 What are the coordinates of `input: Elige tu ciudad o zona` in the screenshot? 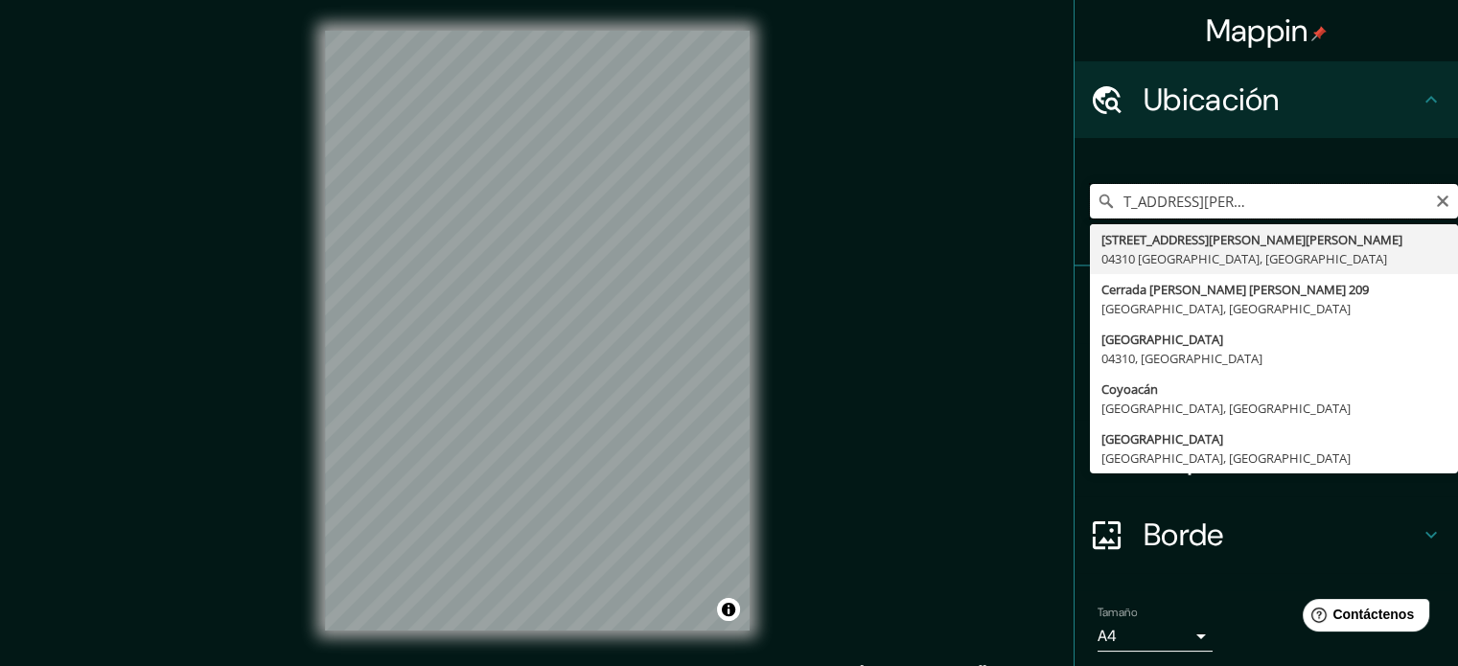 It's located at (1274, 201).